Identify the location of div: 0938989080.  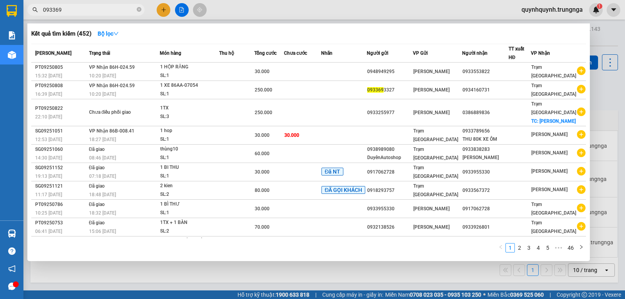
(389, 149).